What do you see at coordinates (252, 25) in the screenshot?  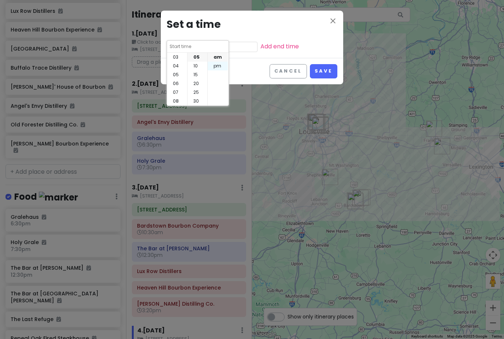 I see `h3: Set a time` at bounding box center [252, 25].